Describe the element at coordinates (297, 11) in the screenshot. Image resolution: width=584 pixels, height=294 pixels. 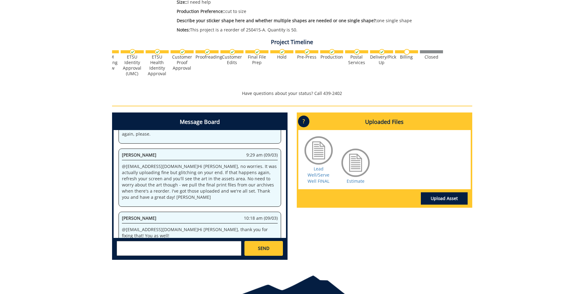
I see `p: cut to size` at that location.